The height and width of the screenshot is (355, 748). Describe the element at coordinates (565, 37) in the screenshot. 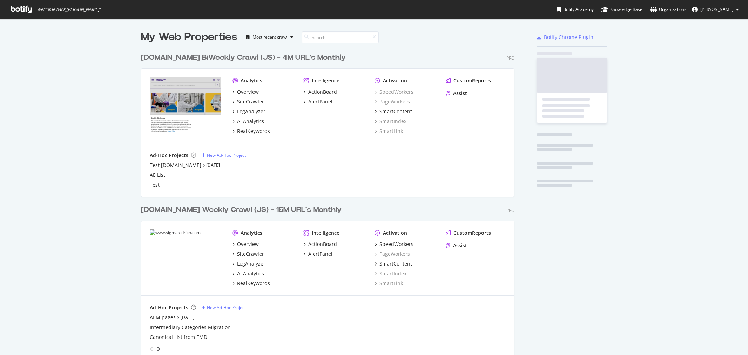

I see `a: Botify Chrome Plugin` at that location.